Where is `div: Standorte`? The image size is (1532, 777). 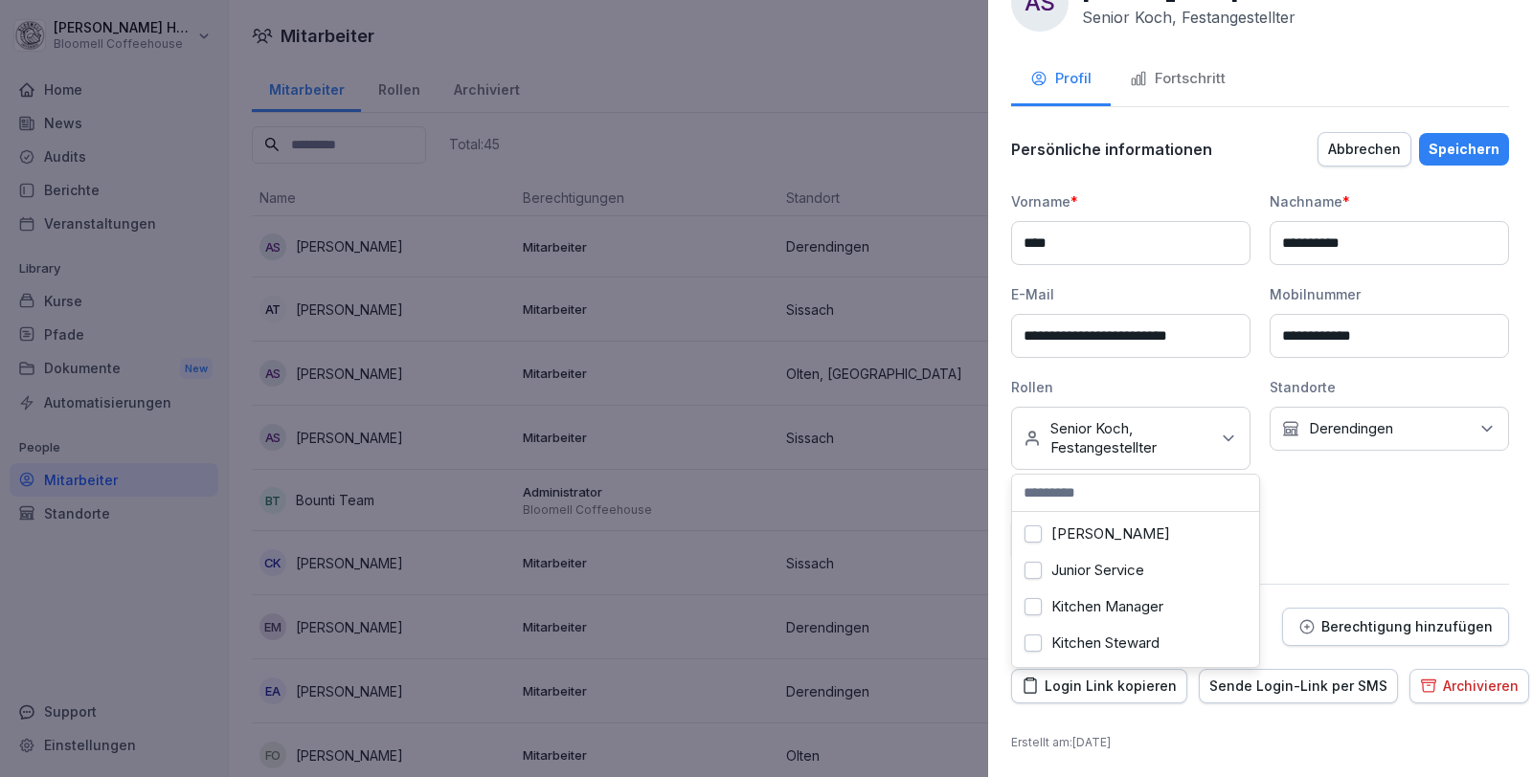 div: Standorte is located at coordinates (1389, 387).